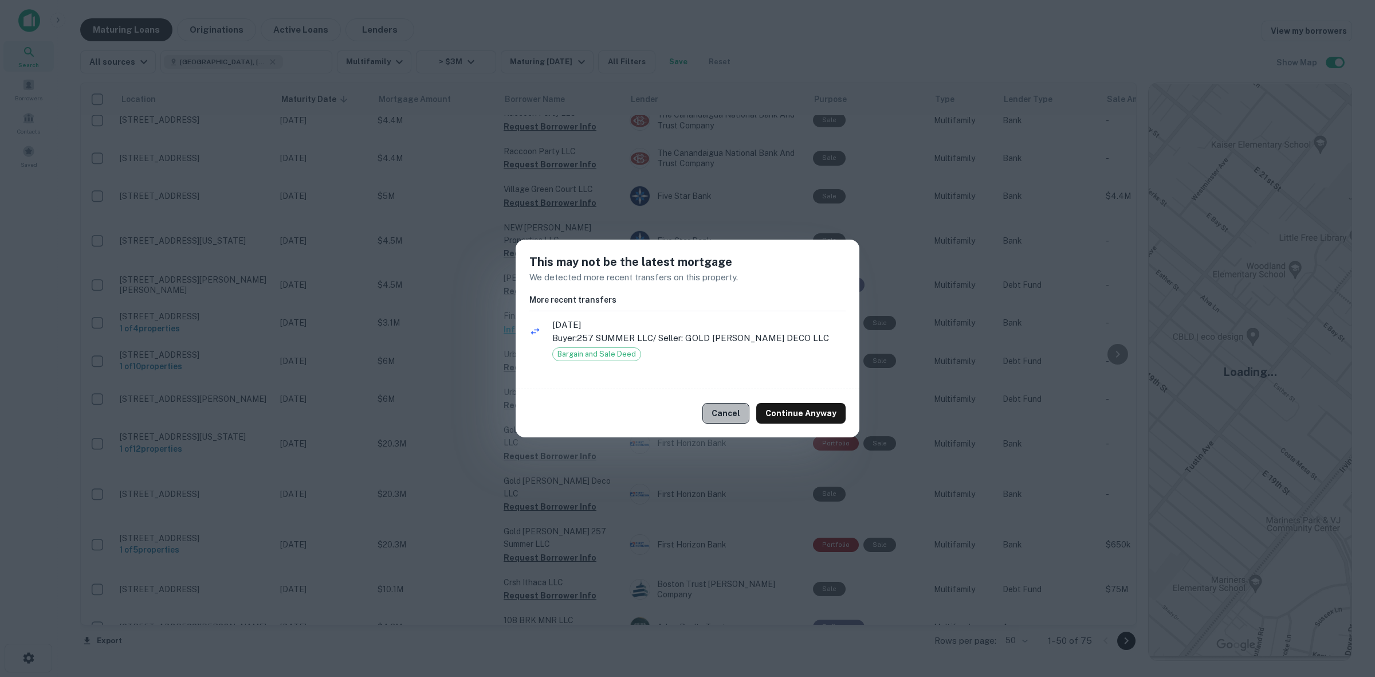 The image size is (1375, 677). Describe the element at coordinates (597, 354) in the screenshot. I see `div: Bargain and Sale Deed` at that location.